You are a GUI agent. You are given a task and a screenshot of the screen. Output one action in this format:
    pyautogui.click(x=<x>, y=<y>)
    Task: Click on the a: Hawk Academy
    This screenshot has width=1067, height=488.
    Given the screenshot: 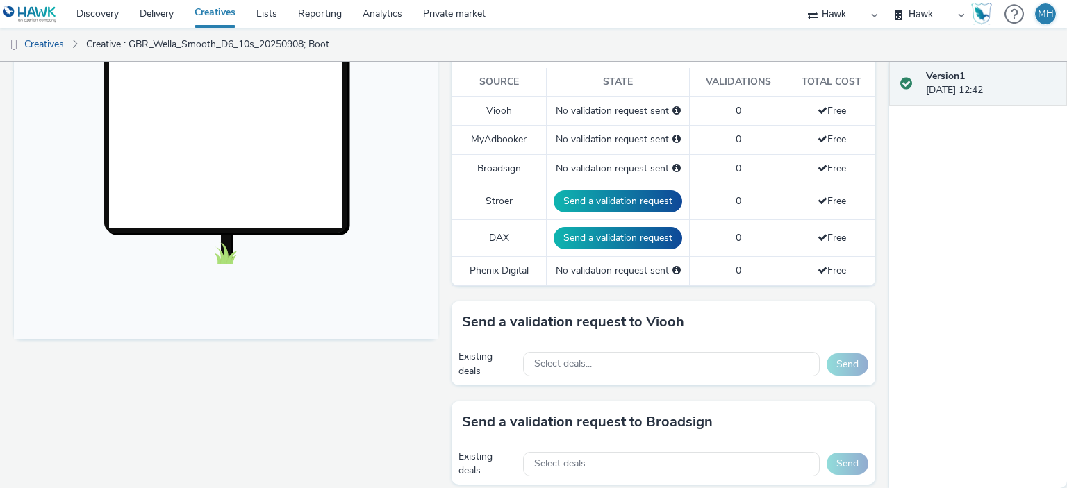 What is the action you would take?
    pyautogui.click(x=984, y=14)
    